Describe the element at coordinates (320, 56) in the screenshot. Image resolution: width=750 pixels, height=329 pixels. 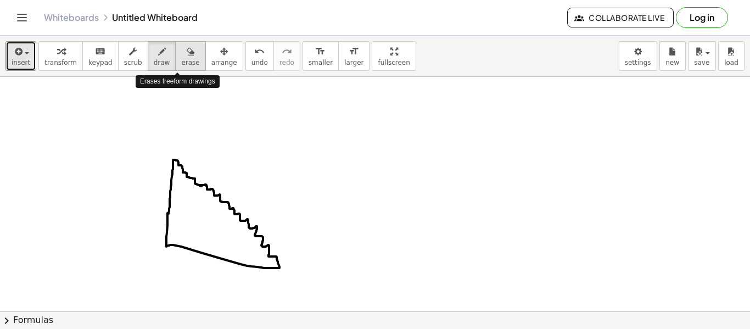
I see `button: format_sizesmaller` at that location.